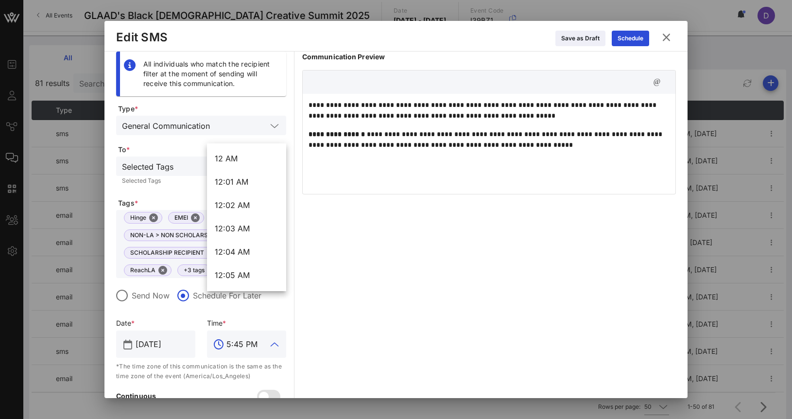  What do you see at coordinates (246, 275) in the screenshot?
I see `div: 12:05 AM` at bounding box center [246, 275].